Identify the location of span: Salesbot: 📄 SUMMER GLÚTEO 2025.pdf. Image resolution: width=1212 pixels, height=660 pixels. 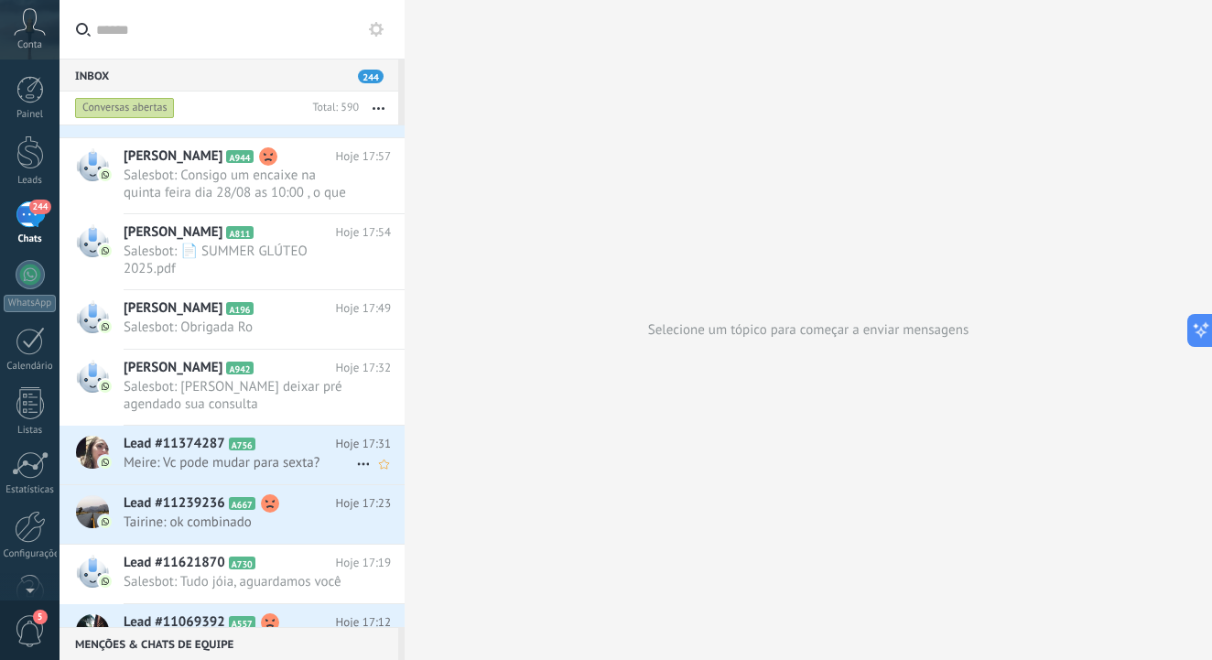
(240, 260).